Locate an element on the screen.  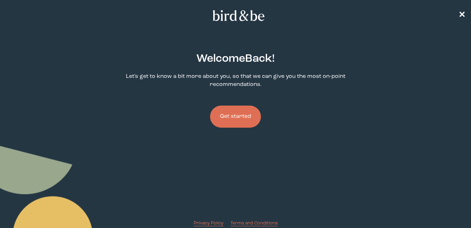
span: Privacy Policy is located at coordinates (208, 223).